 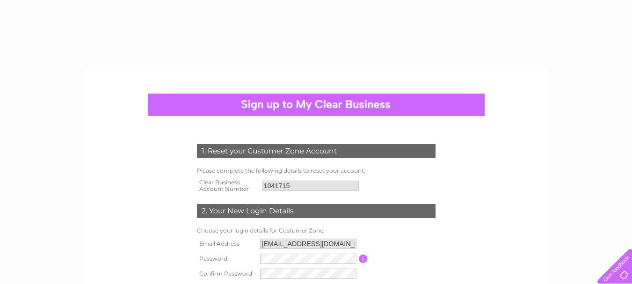 What do you see at coordinates (316, 231) in the screenshot?
I see `td: Choose your login details for Customer Zone.` at bounding box center [316, 231].